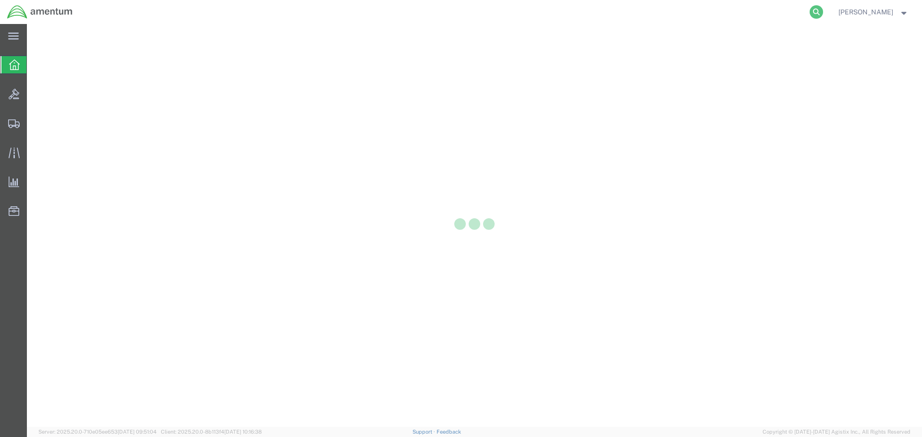 This screenshot has height=437, width=922. What do you see at coordinates (448, 432) in the screenshot?
I see `a: Feedback` at bounding box center [448, 432].